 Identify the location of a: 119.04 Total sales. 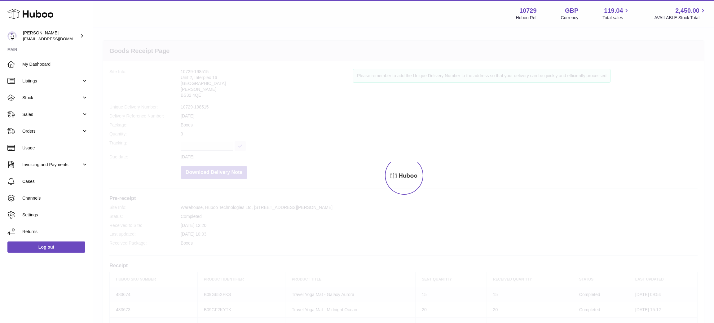
(616, 14).